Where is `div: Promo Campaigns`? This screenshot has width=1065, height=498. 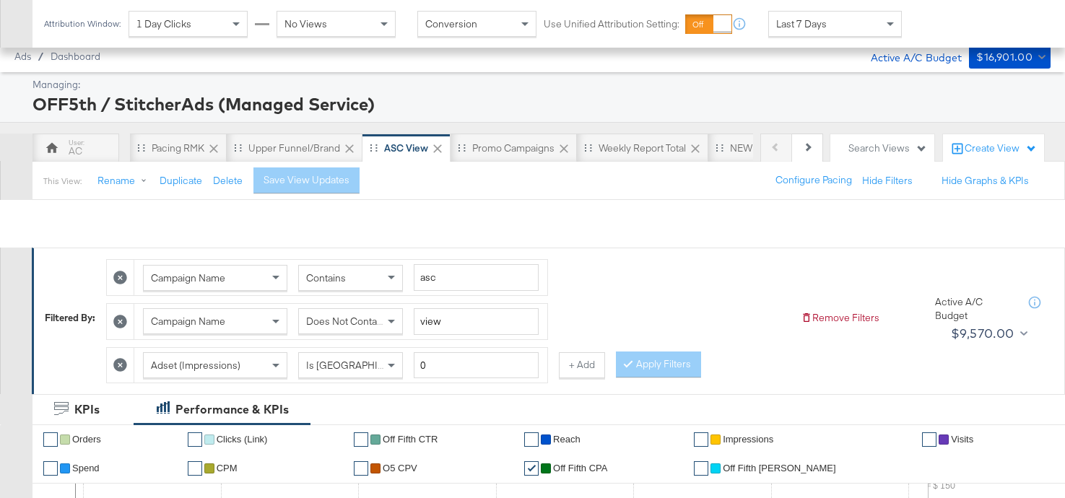
div: Promo Campaigns is located at coordinates (513, 148).